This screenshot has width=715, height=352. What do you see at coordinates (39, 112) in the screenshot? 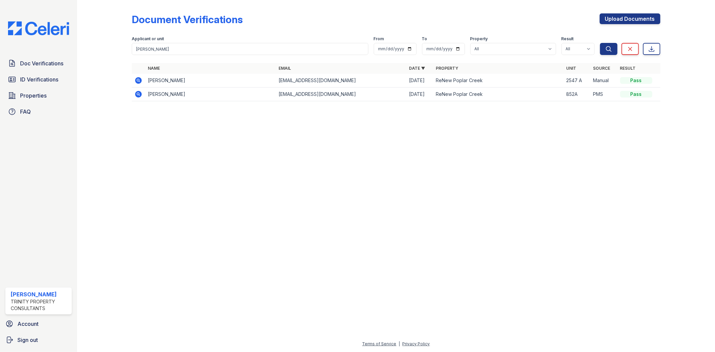
I see `a: FAQ` at bounding box center [39, 112].